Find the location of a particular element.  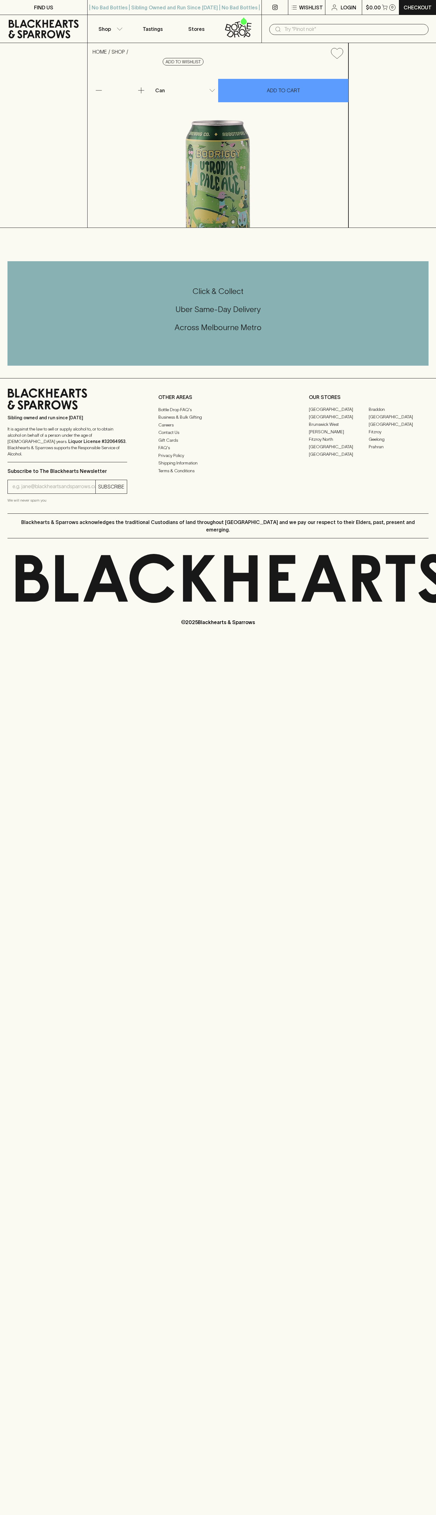

h5: Uber Same-Day Delivery is located at coordinates (218, 309).